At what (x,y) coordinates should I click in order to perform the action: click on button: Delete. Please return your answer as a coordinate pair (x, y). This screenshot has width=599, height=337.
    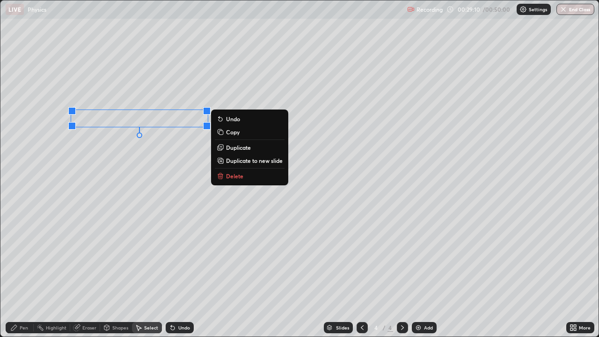
    Looking at the image, I should click on (249, 176).